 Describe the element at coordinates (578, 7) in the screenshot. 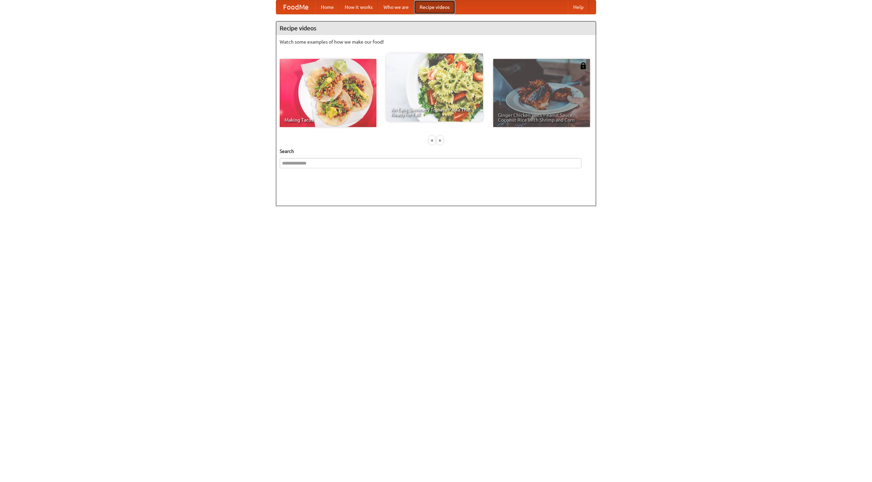

I see `a: Help` at that location.